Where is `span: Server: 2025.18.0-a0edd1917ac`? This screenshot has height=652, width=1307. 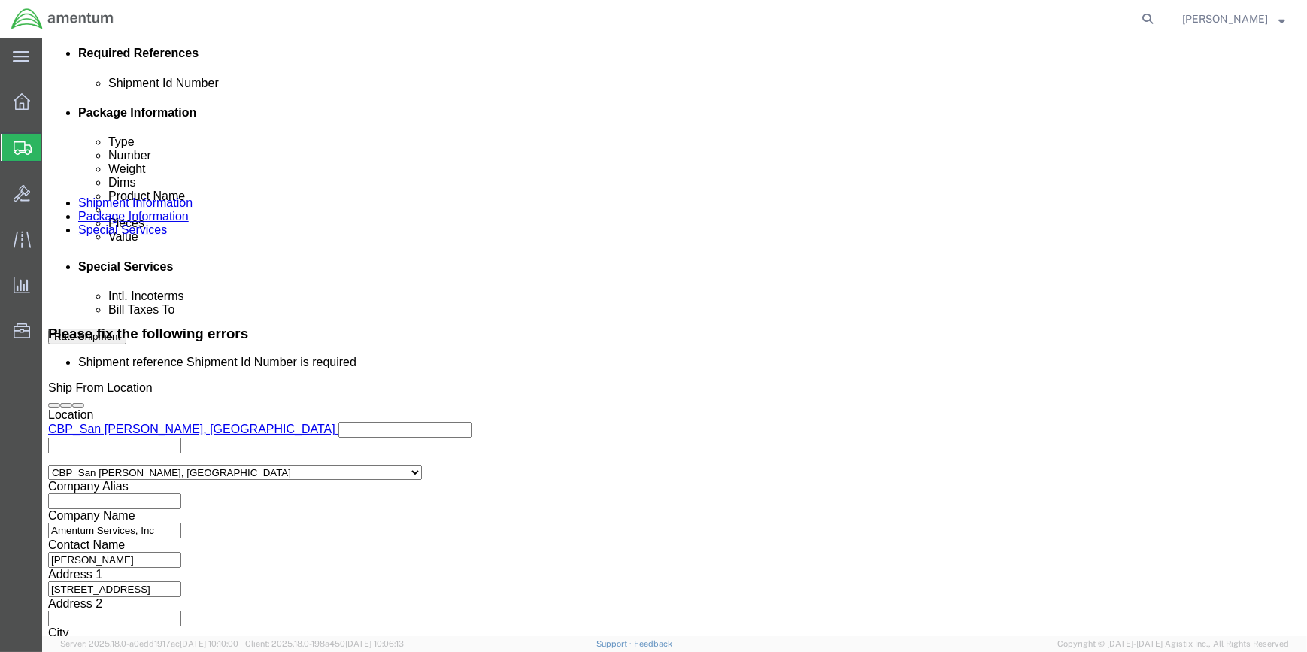
span: Server: 2025.18.0-a0edd1917ac is located at coordinates (149, 644).